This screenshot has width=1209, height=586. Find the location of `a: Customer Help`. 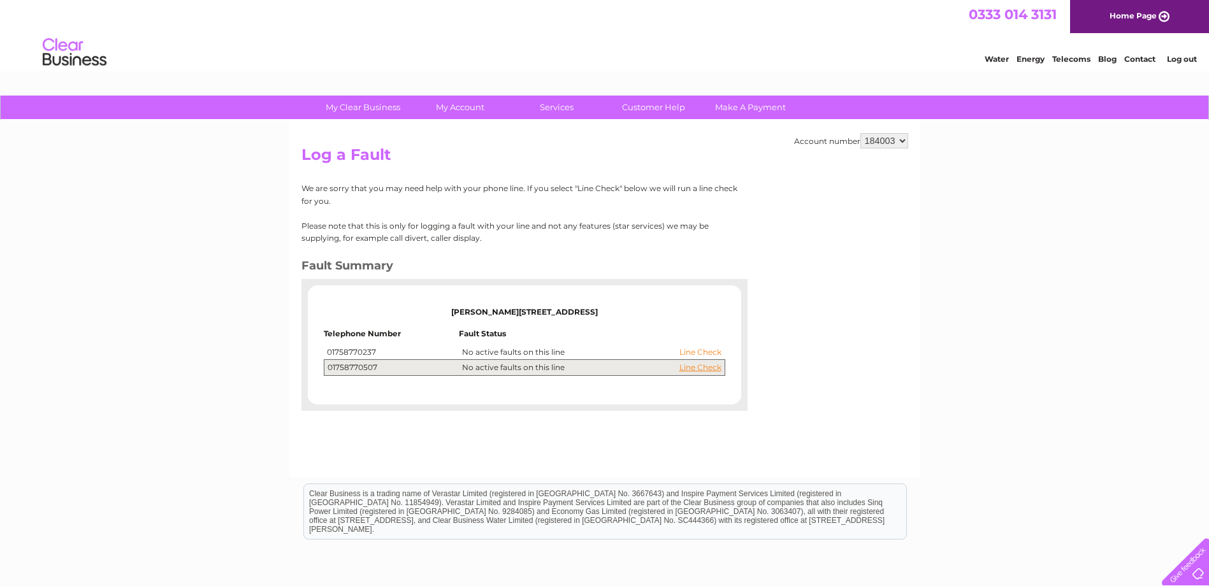

a: Customer Help is located at coordinates (653, 107).